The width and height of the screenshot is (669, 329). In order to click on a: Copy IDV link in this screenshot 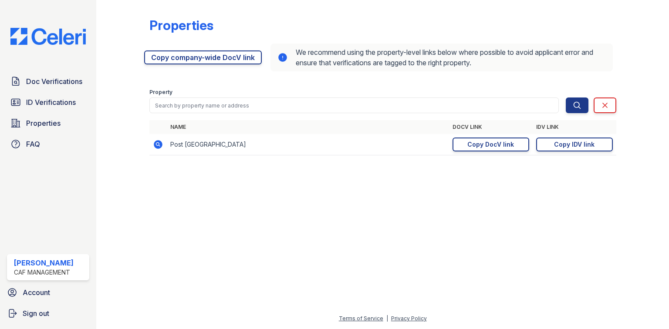, I will do `click(575, 145)`.